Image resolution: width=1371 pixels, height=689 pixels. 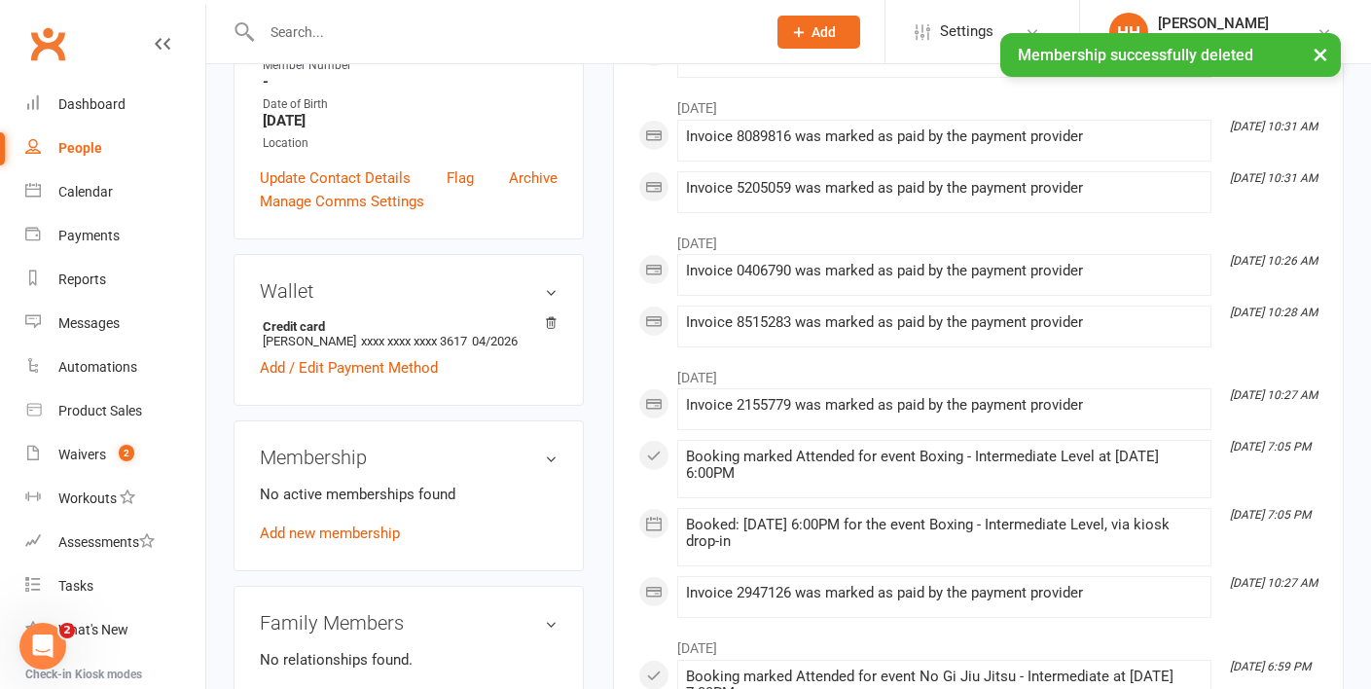 What do you see at coordinates (944, 405) in the screenshot?
I see `div: Invoice 2155779 was marked as paid by the payment provider` at bounding box center [944, 405].